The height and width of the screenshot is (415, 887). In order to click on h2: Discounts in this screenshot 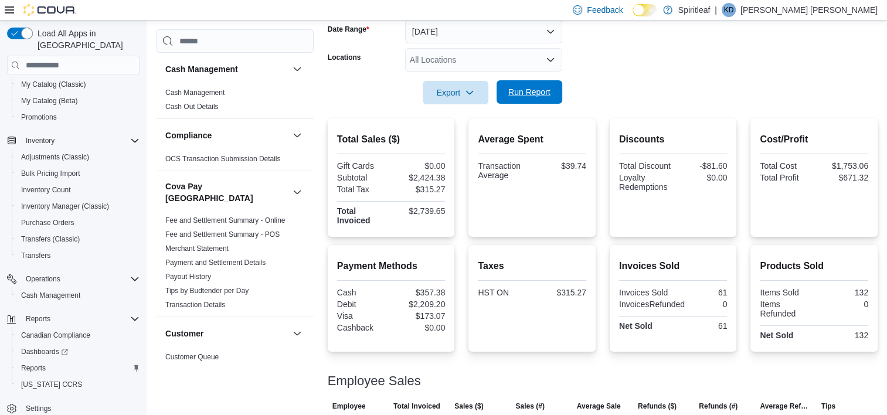, I will do `click(673, 139)`.